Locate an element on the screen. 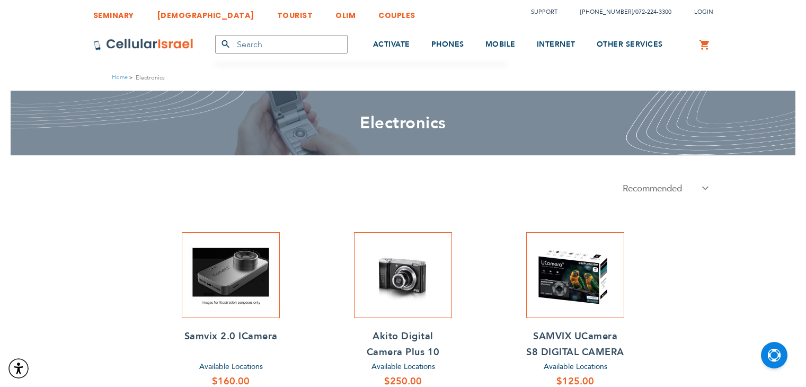 The image size is (806, 387). a: ACTIVATE is located at coordinates (391, 44).